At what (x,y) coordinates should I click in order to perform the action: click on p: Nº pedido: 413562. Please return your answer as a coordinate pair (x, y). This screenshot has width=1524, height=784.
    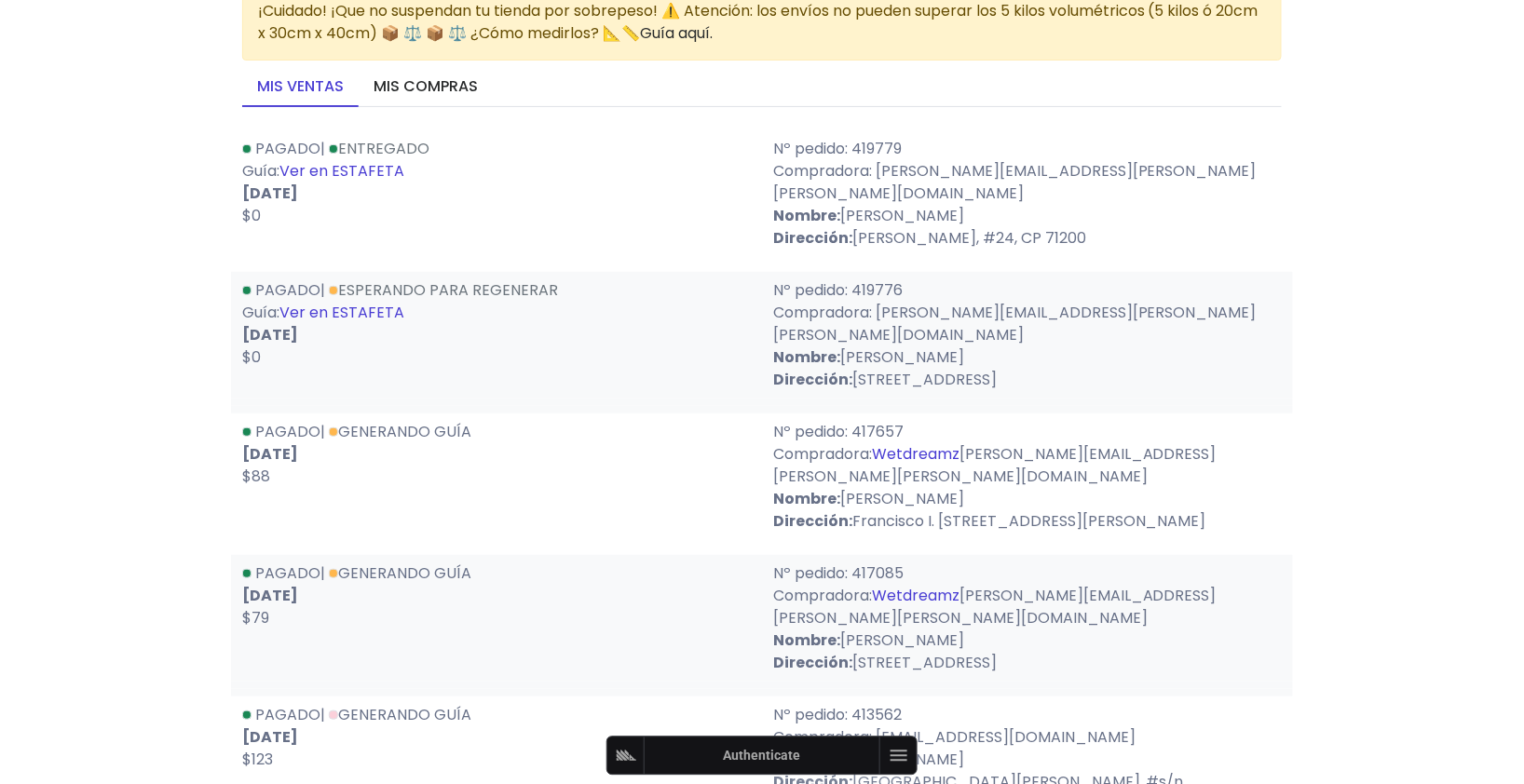
    Looking at the image, I should click on (1028, 715).